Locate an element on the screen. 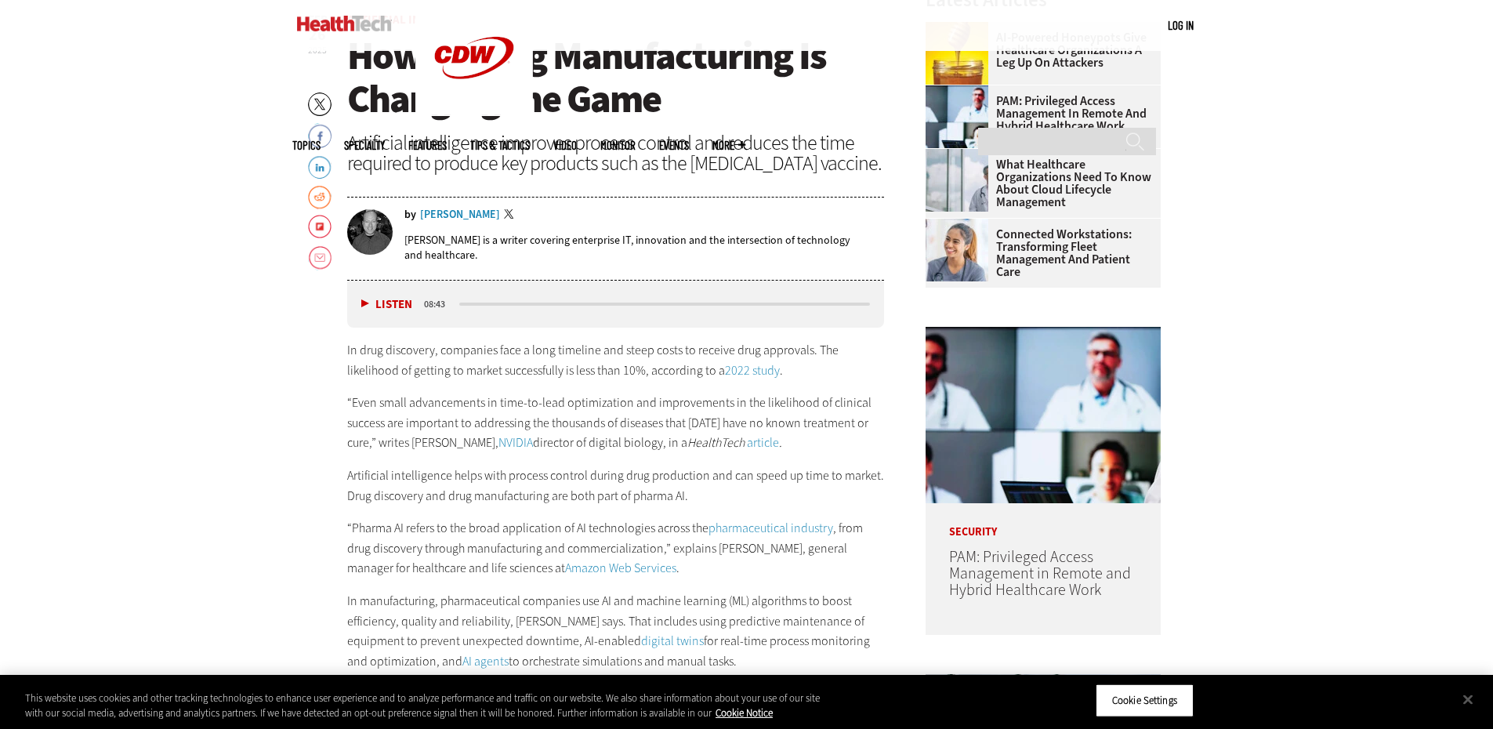  div: duration is located at coordinates (439, 304).